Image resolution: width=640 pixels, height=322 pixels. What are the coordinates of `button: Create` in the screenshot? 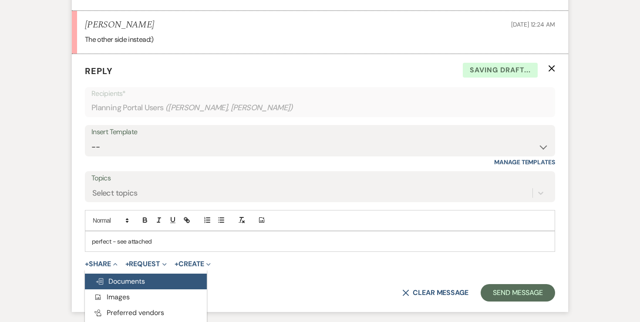 It's located at (192, 264).